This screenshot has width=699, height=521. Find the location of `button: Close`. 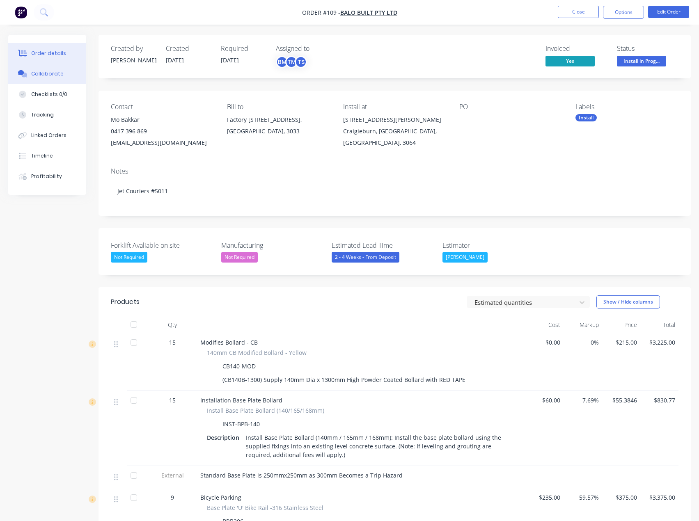

button: Close is located at coordinates (578, 12).